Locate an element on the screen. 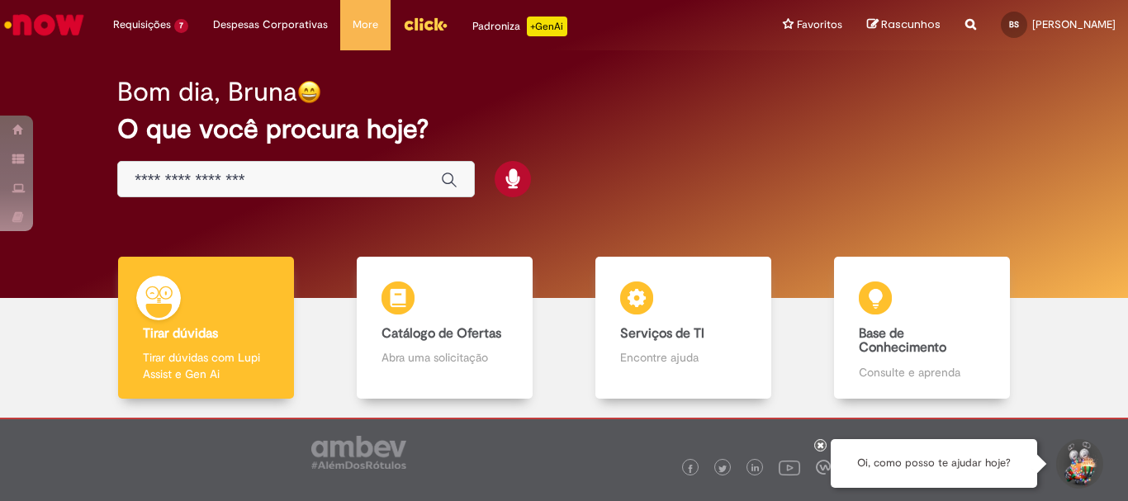 The width and height of the screenshot is (1128, 501). span: More is located at coordinates (365, 25).